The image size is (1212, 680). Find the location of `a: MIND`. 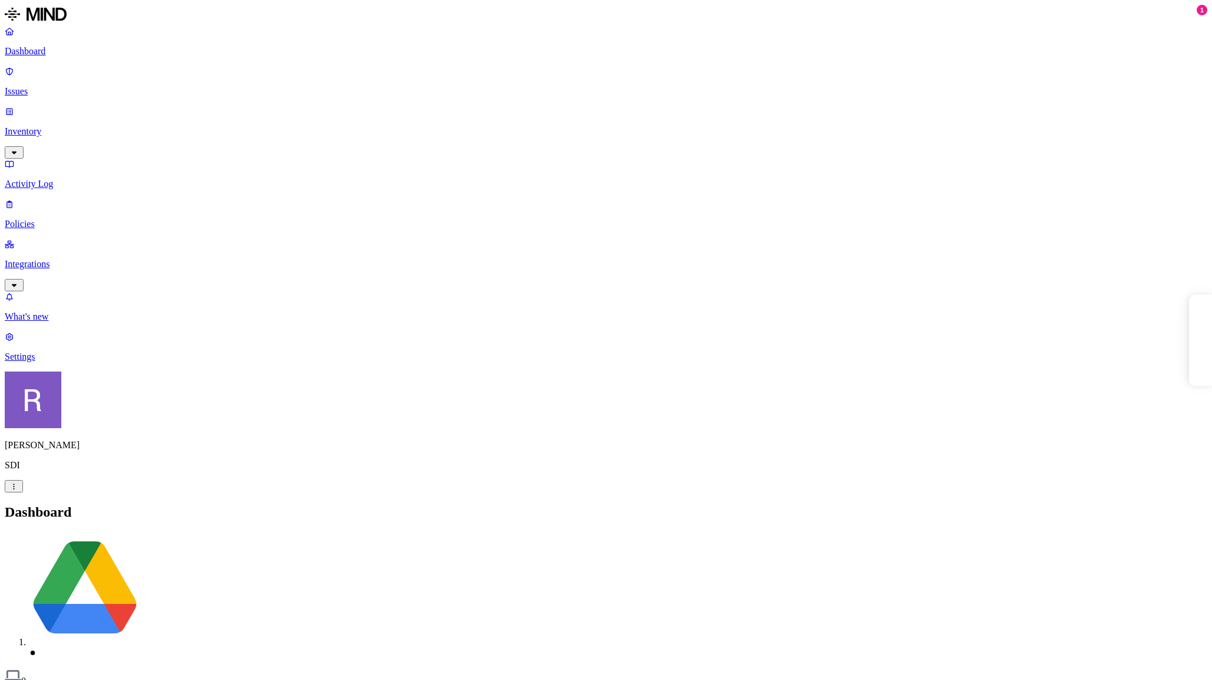

a: MIND is located at coordinates (606, 15).